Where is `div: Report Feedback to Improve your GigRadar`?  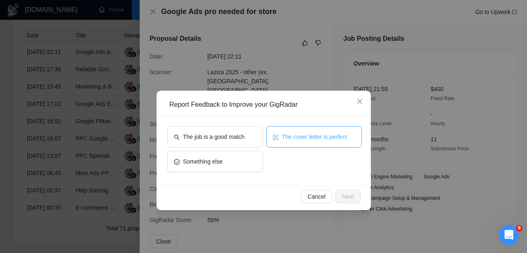
div: Report Feedback to Improve your GigRadar is located at coordinates (266, 105).